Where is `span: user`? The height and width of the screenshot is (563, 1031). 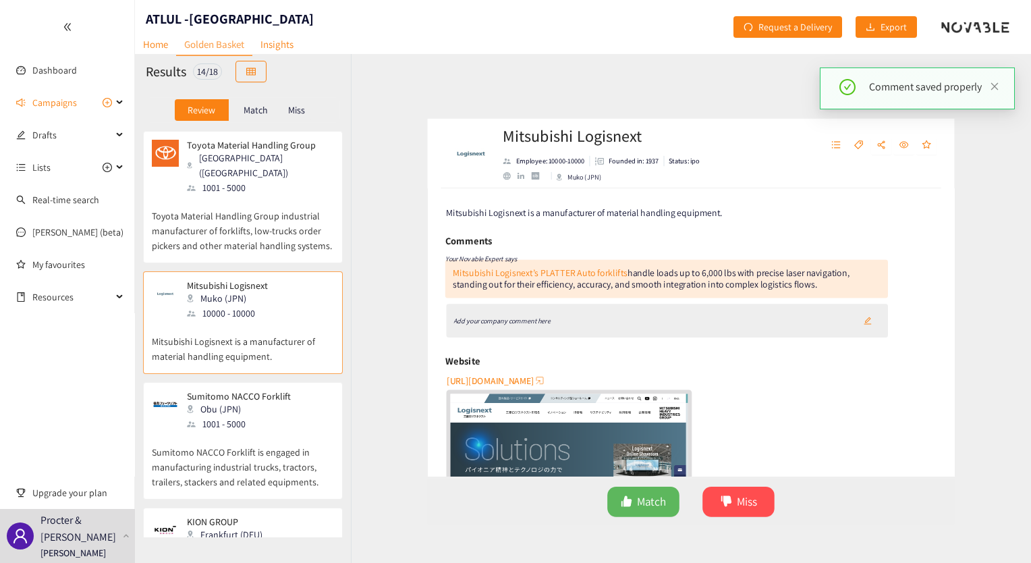
span: user is located at coordinates (20, 536).